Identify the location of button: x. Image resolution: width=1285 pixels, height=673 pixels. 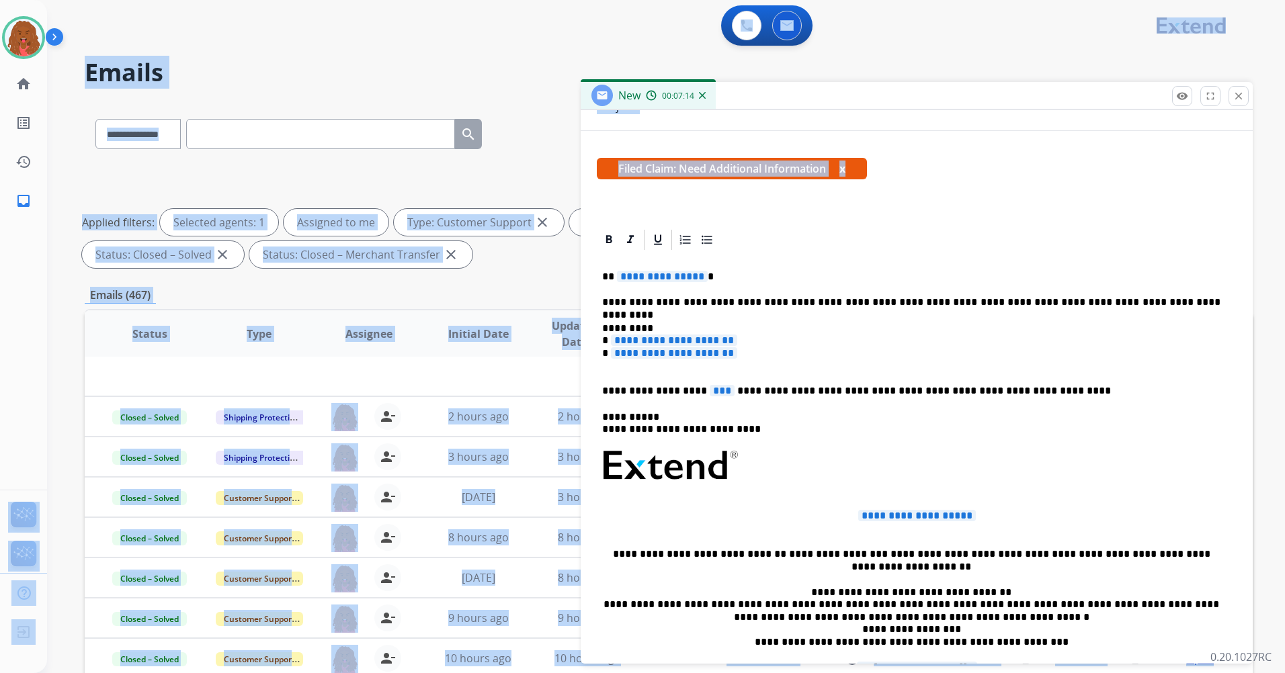
(842, 169).